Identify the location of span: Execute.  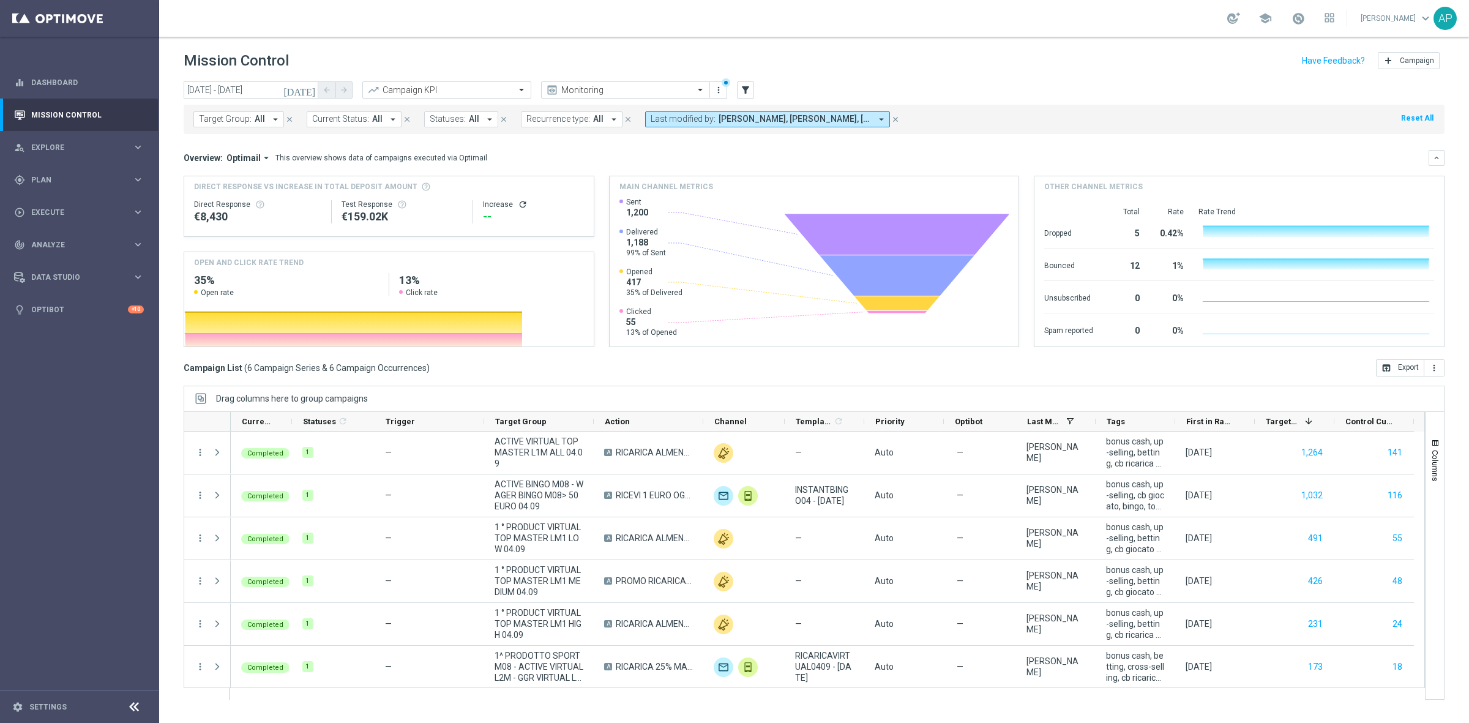
(81, 212).